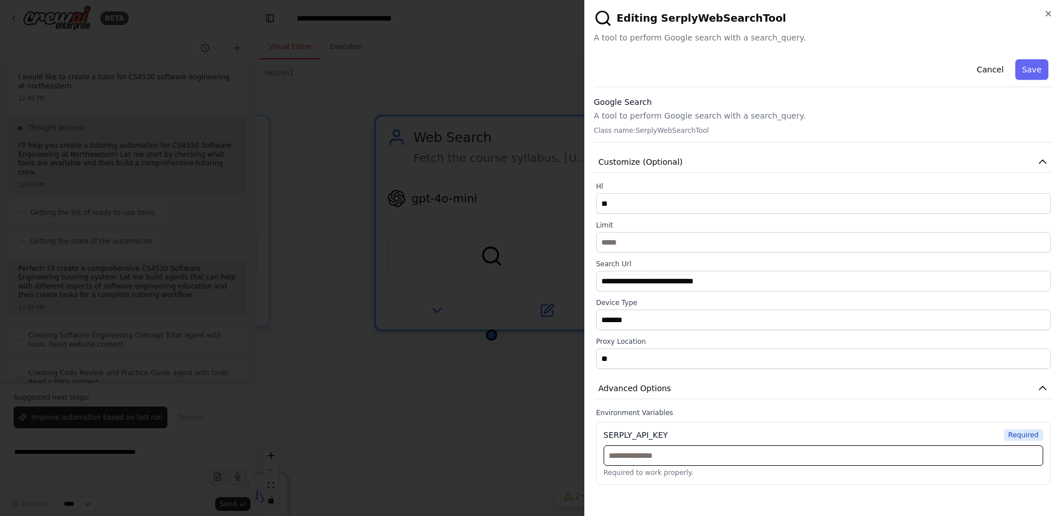 The height and width of the screenshot is (516, 1062). What do you see at coordinates (824, 472) in the screenshot?
I see `p: Required to work properly.` at bounding box center [824, 472].